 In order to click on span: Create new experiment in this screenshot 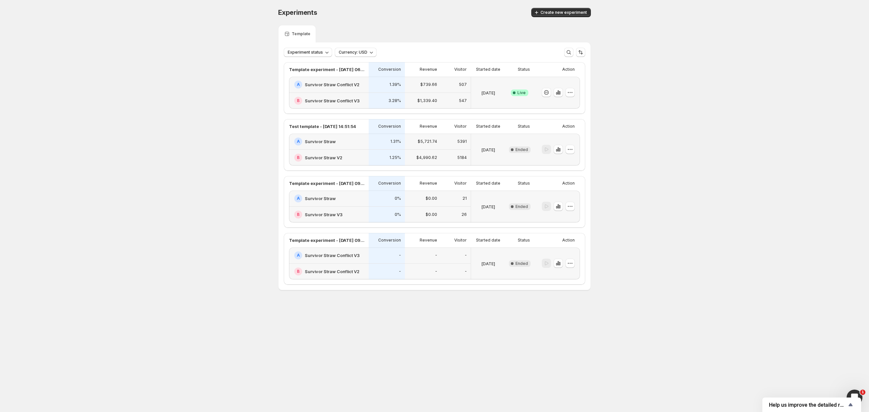, I will do `click(564, 13)`.